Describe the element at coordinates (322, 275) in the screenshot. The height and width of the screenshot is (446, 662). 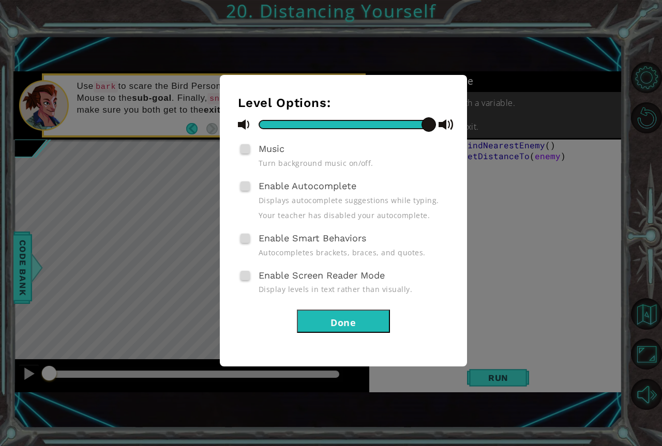
I see `span: Enable Screen Reader Mode` at that location.